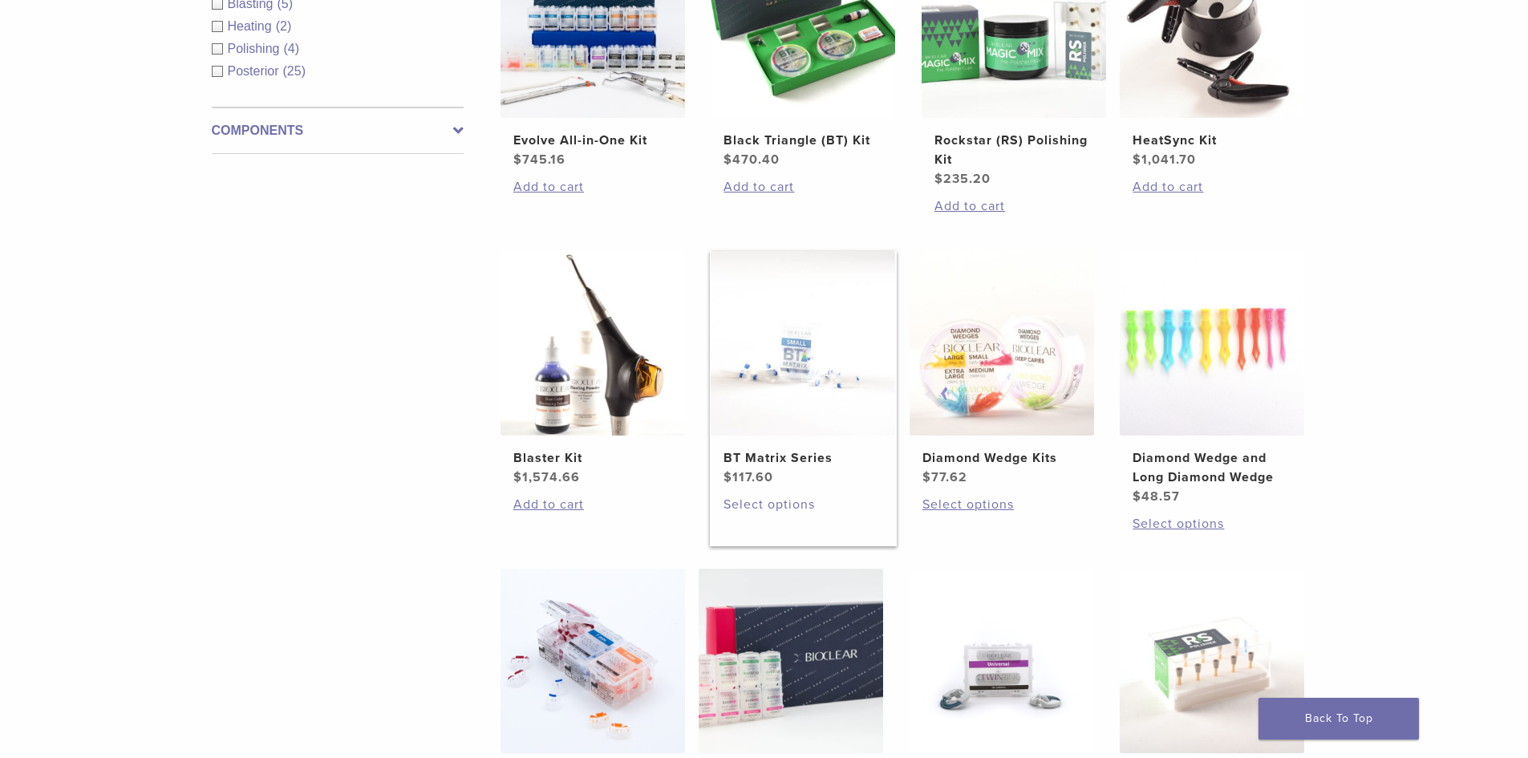  What do you see at coordinates (748, 477) in the screenshot?
I see `bdi: 117.60` at bounding box center [748, 477].